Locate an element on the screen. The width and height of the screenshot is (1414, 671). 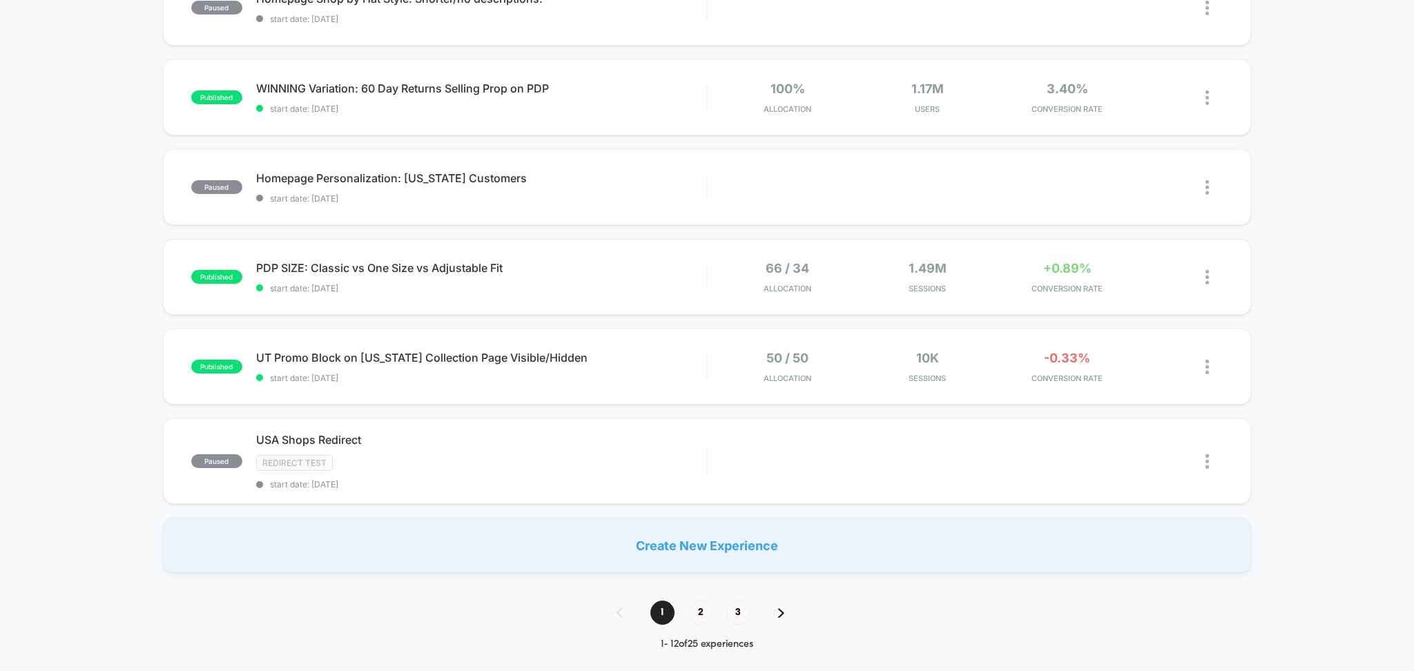
span: 3 is located at coordinates (738, 612).